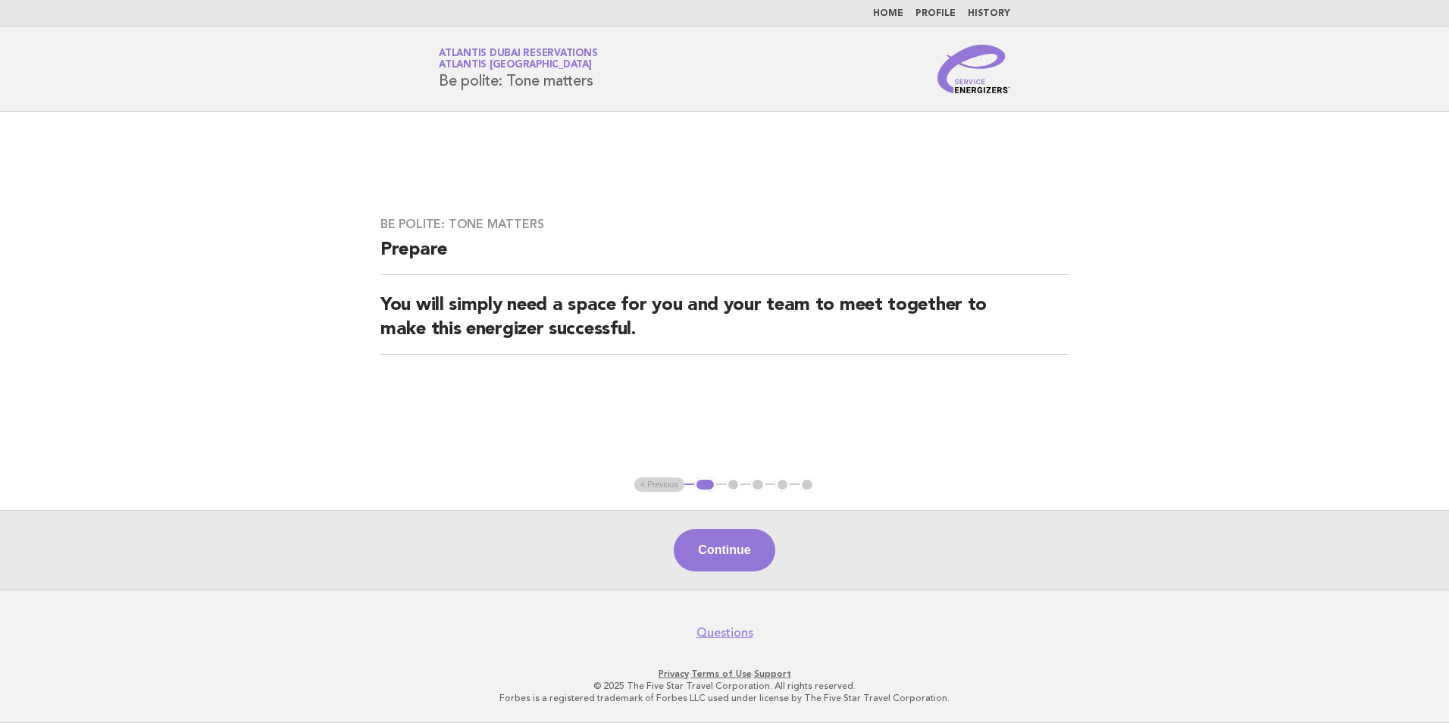 The width and height of the screenshot is (1449, 723). Describe the element at coordinates (974, 69) in the screenshot. I see `img: Service Energizers` at that location.